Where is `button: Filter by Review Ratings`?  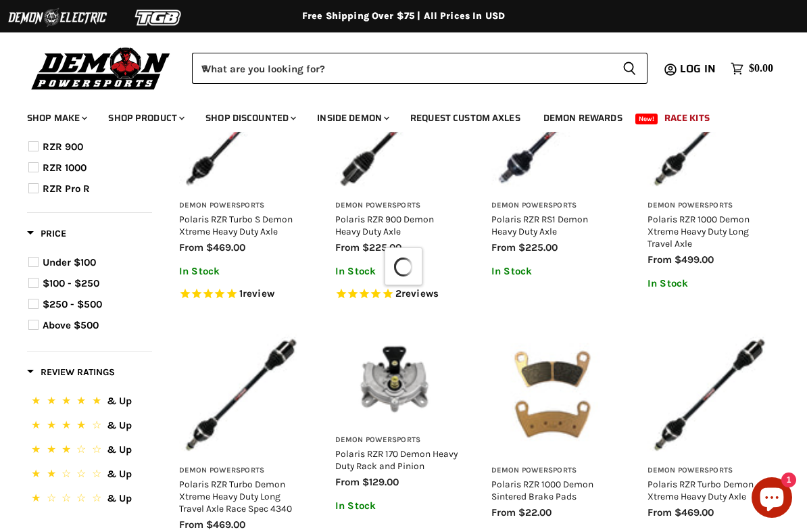
button: Filter by Review Ratings is located at coordinates (71, 374).